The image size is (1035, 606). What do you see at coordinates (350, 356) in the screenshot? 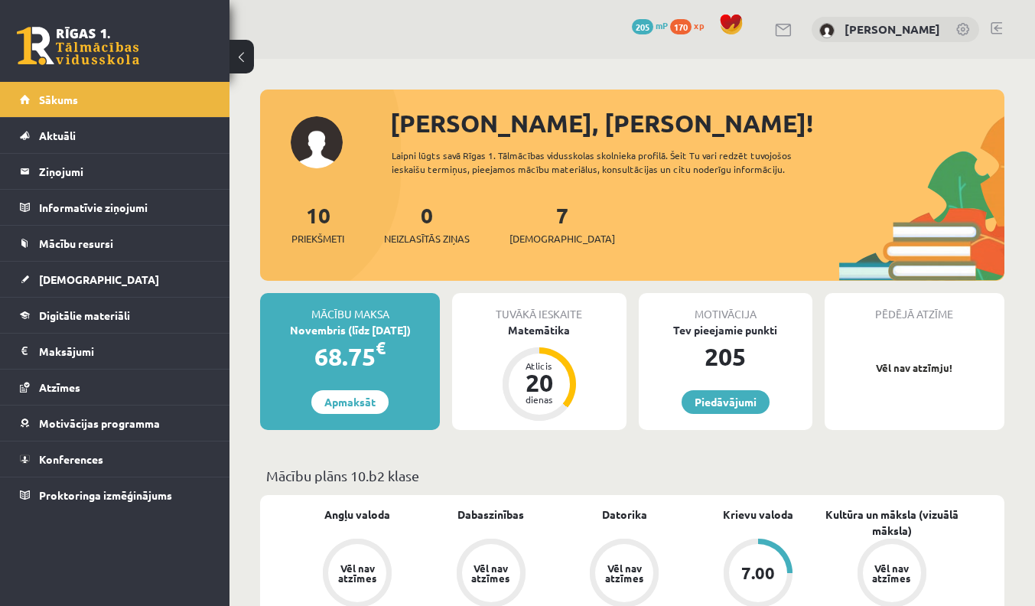
I see `div: 68.75` at bounding box center [350, 356].